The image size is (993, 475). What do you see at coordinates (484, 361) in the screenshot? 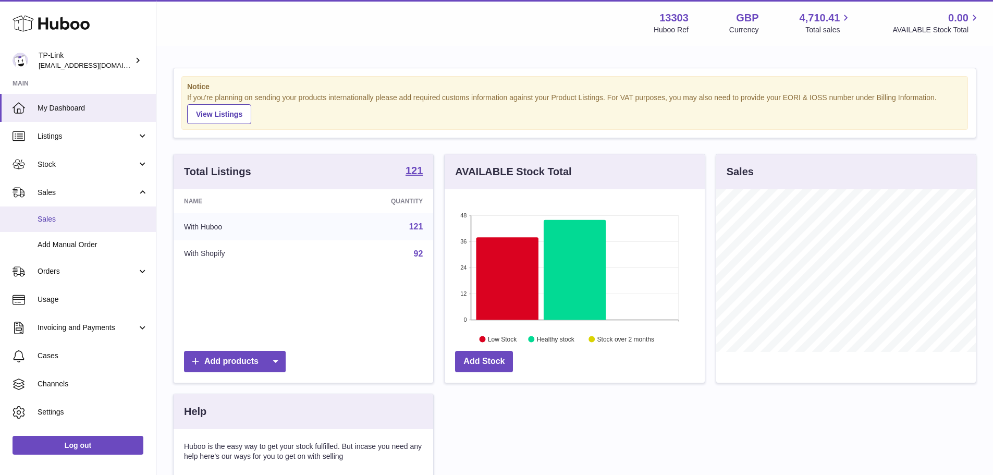
I see `a: Add Stock` at bounding box center [484, 361].